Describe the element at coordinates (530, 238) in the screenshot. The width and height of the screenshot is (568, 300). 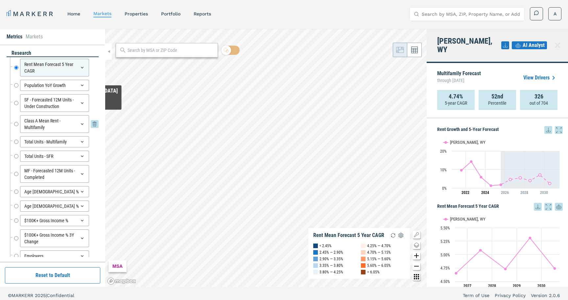
I see `path: Saturday, 14 Jul, 20:00, 5.31. Casper, WY.` at that location.